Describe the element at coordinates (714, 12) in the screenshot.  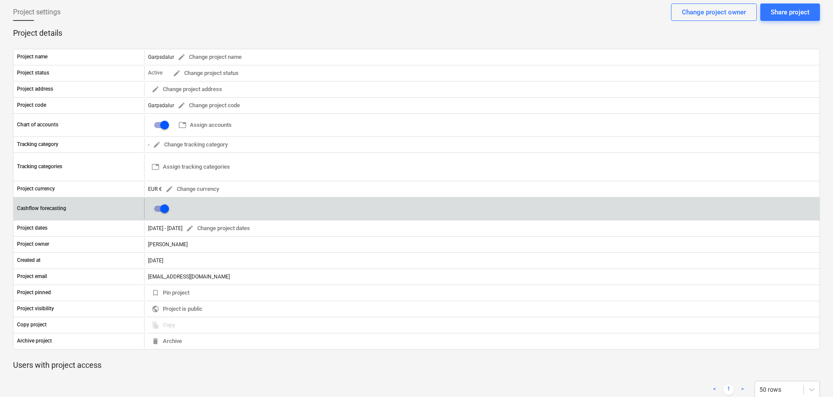
I see `div: Change project owner` at that location.